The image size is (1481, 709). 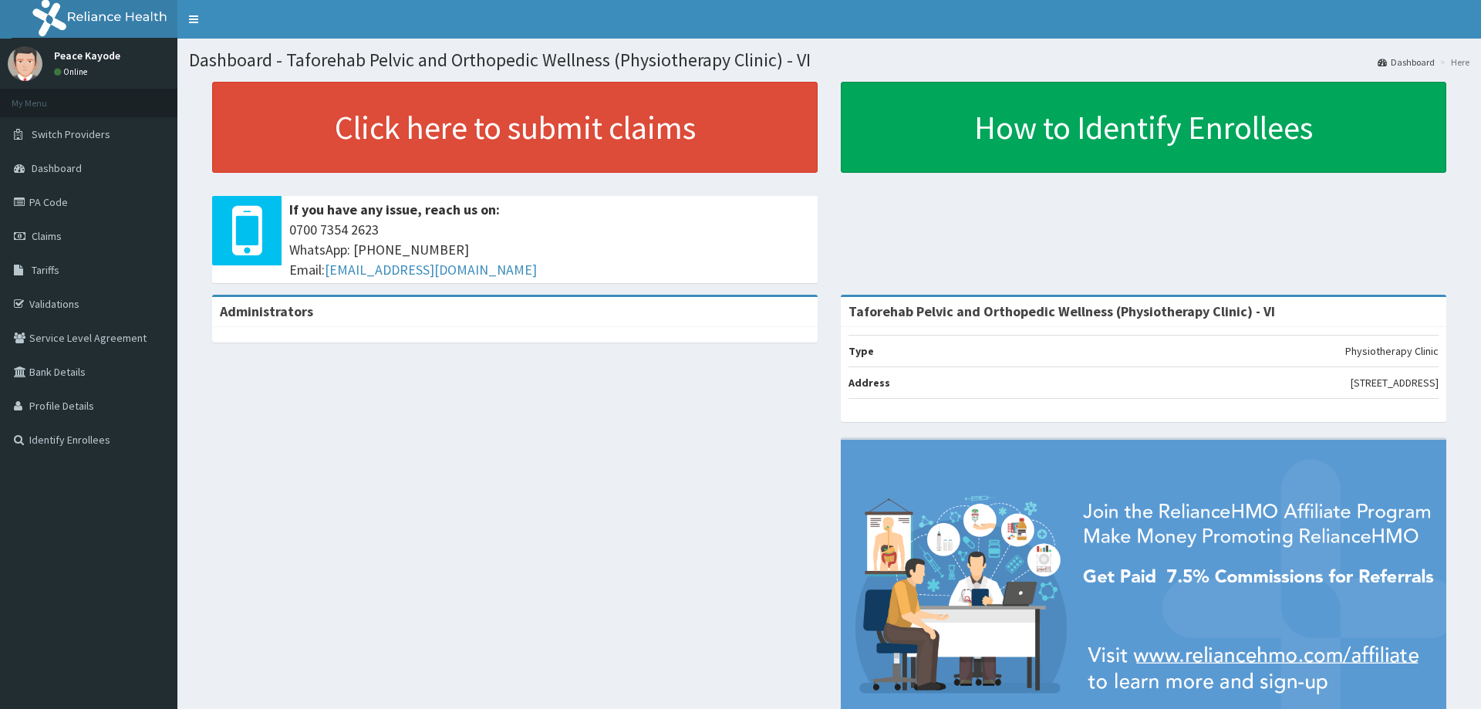 What do you see at coordinates (25, 63) in the screenshot?
I see `img: User Image` at bounding box center [25, 63].